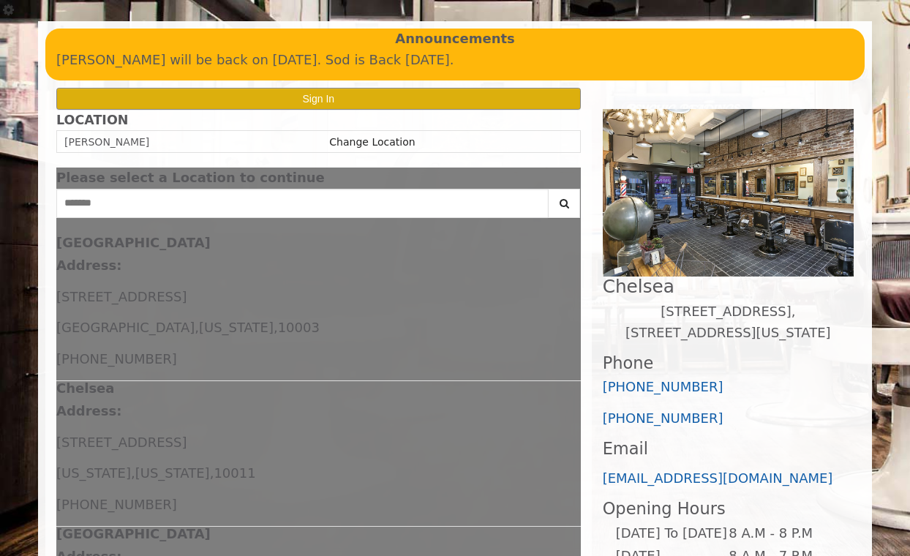 The width and height of the screenshot is (910, 556). Describe the element at coordinates (299, 327) in the screenshot. I see `span: 10003` at that location.